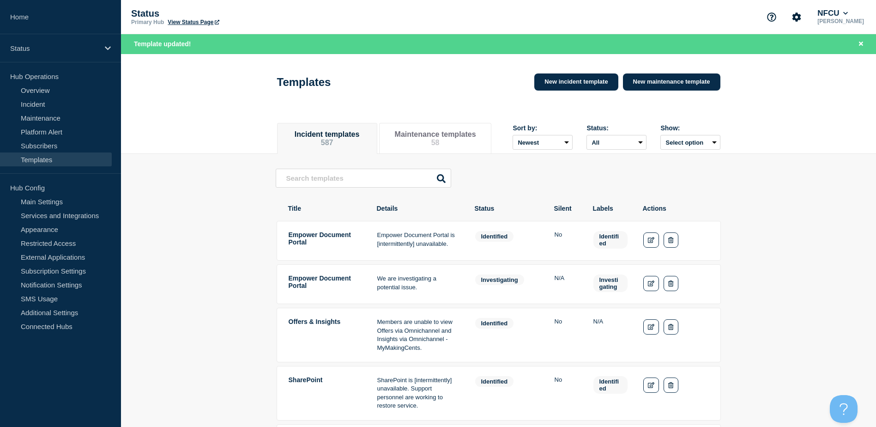 Image resolution: width=876 pixels, height=427 pixels. What do you see at coordinates (162, 44) in the screenshot?
I see `span: Template updated!` at bounding box center [162, 44].